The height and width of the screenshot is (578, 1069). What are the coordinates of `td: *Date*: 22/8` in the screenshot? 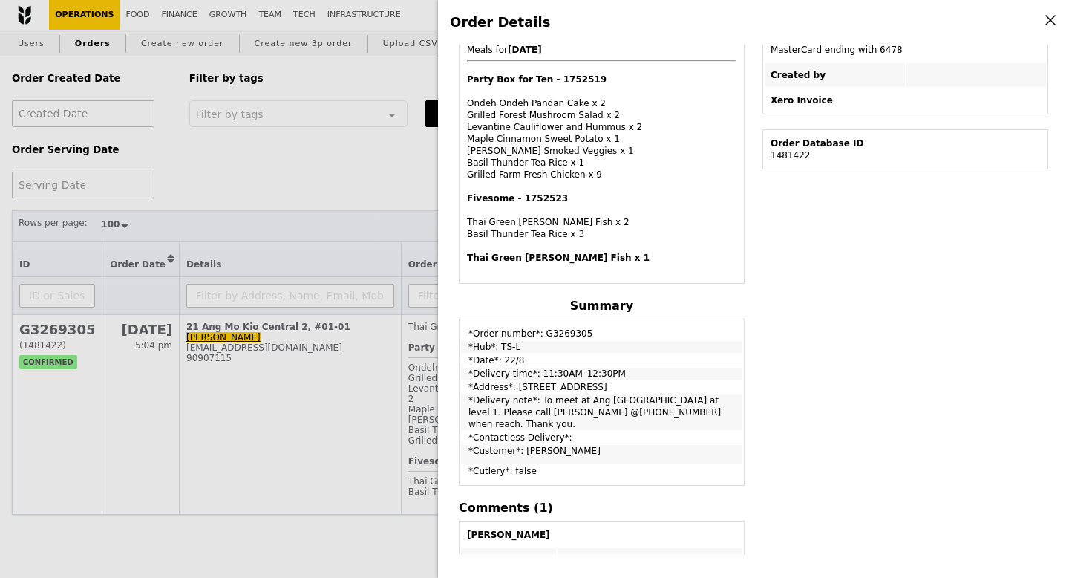 It's located at (601, 360).